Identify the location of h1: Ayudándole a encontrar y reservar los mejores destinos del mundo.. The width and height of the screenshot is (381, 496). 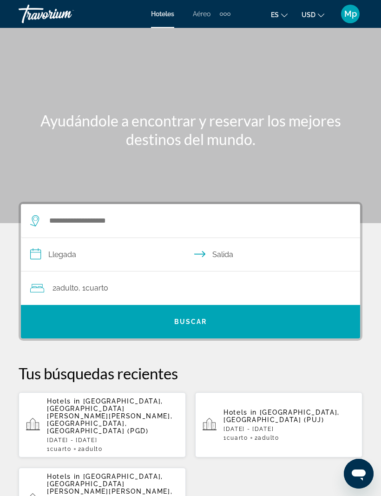
(191, 130).